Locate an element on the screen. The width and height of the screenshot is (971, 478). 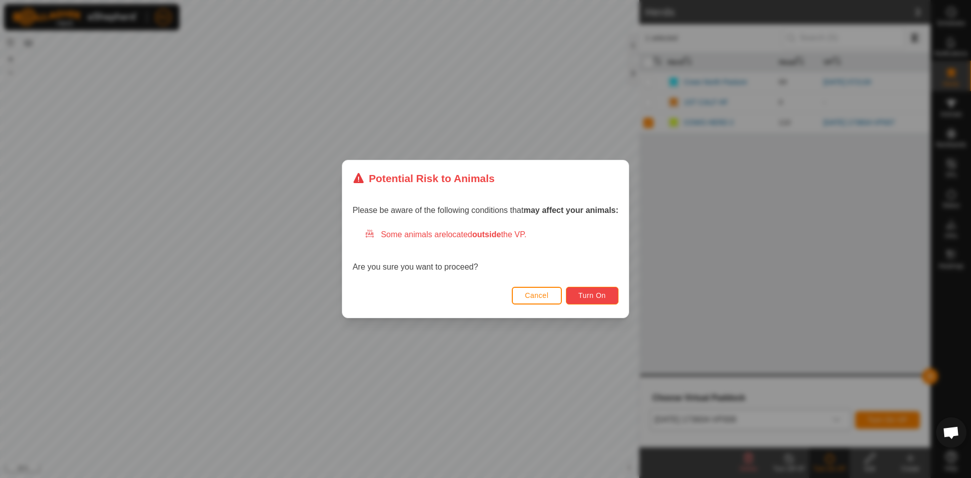
span: Please be aware of the following conditions that is located at coordinates (485, 210).